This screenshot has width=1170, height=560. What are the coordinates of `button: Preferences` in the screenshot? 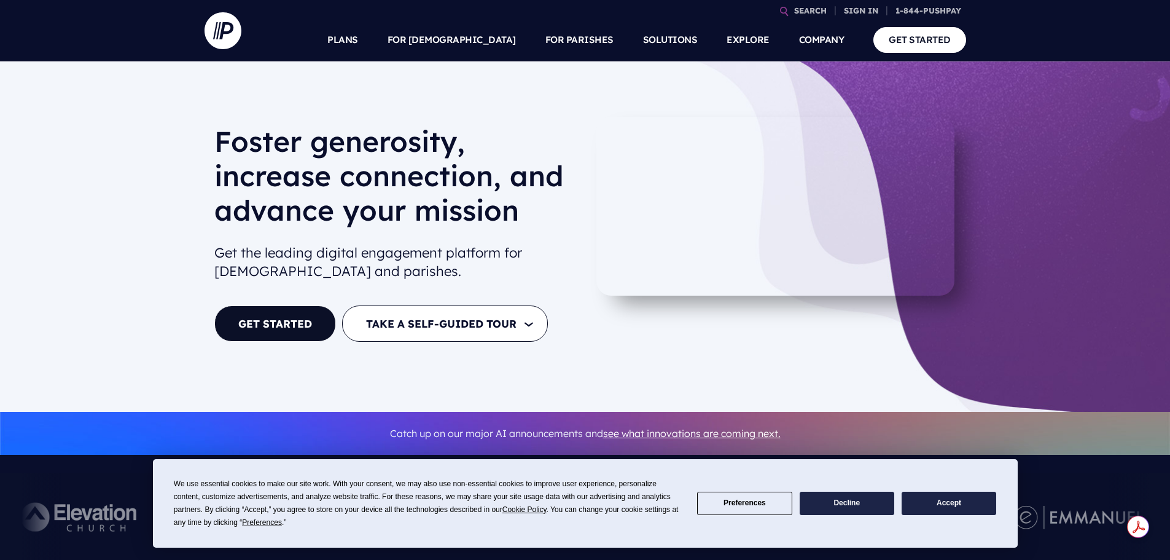 It's located at (744, 503).